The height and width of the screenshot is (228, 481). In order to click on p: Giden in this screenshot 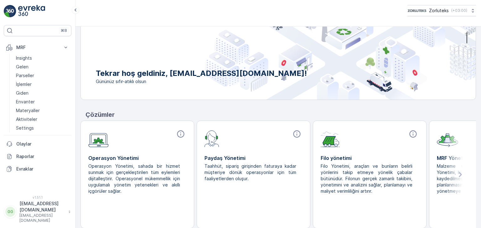, I will do `click(22, 93)`.